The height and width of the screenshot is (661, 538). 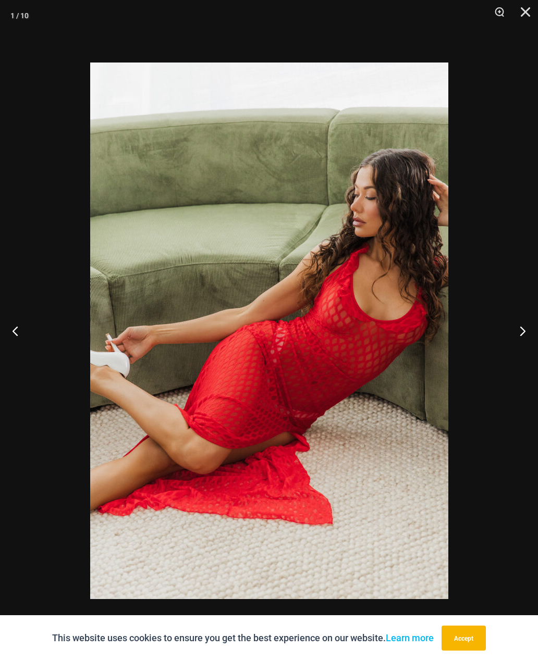 I want to click on div: 1 / 10, so click(x=19, y=16).